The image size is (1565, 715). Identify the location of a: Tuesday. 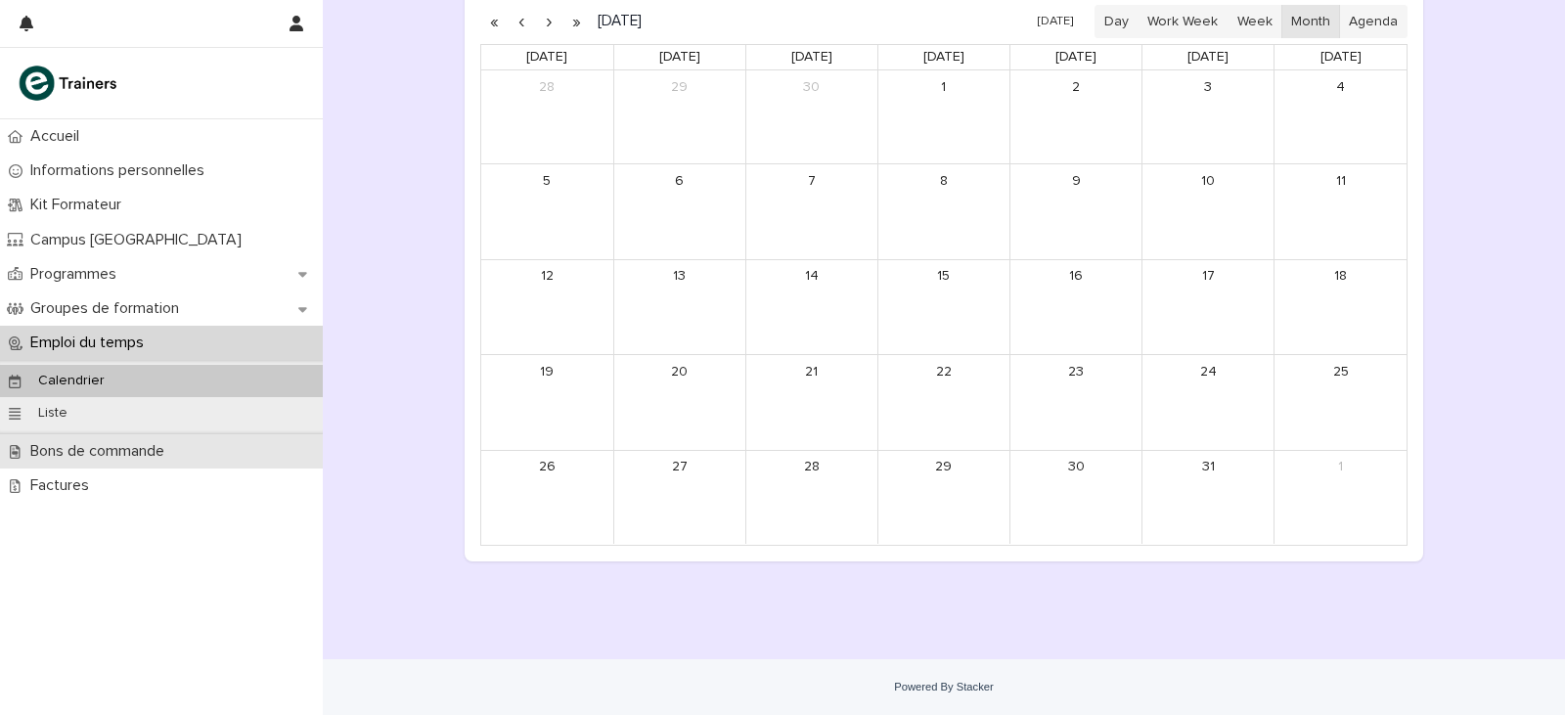
(812, 57).